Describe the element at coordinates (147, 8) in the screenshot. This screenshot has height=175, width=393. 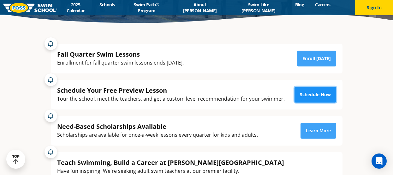
I see `a: Swim Path® Program` at that location.